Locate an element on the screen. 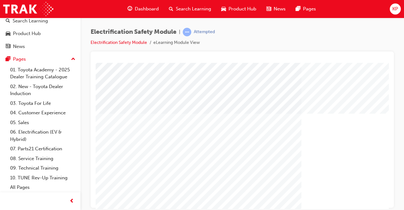 The height and width of the screenshot is (210, 404). a: 04. Customer Experience is located at coordinates (43, 113).